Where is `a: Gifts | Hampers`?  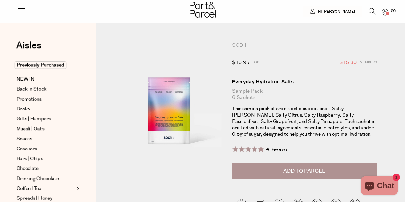
a: Gifts | Hampers is located at coordinates (45, 119).